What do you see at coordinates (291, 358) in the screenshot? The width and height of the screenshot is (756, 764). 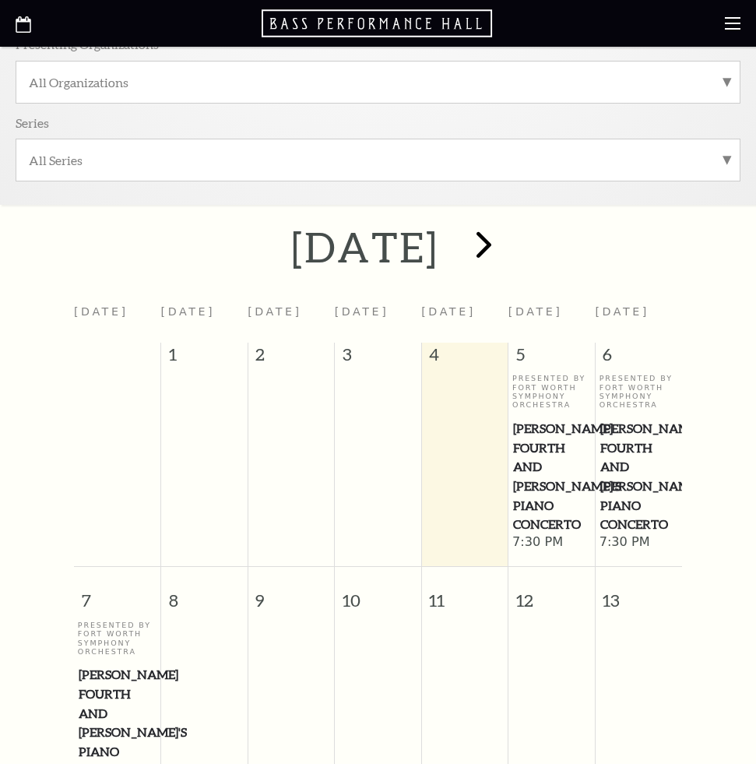 I see `span: 2` at bounding box center [291, 358].